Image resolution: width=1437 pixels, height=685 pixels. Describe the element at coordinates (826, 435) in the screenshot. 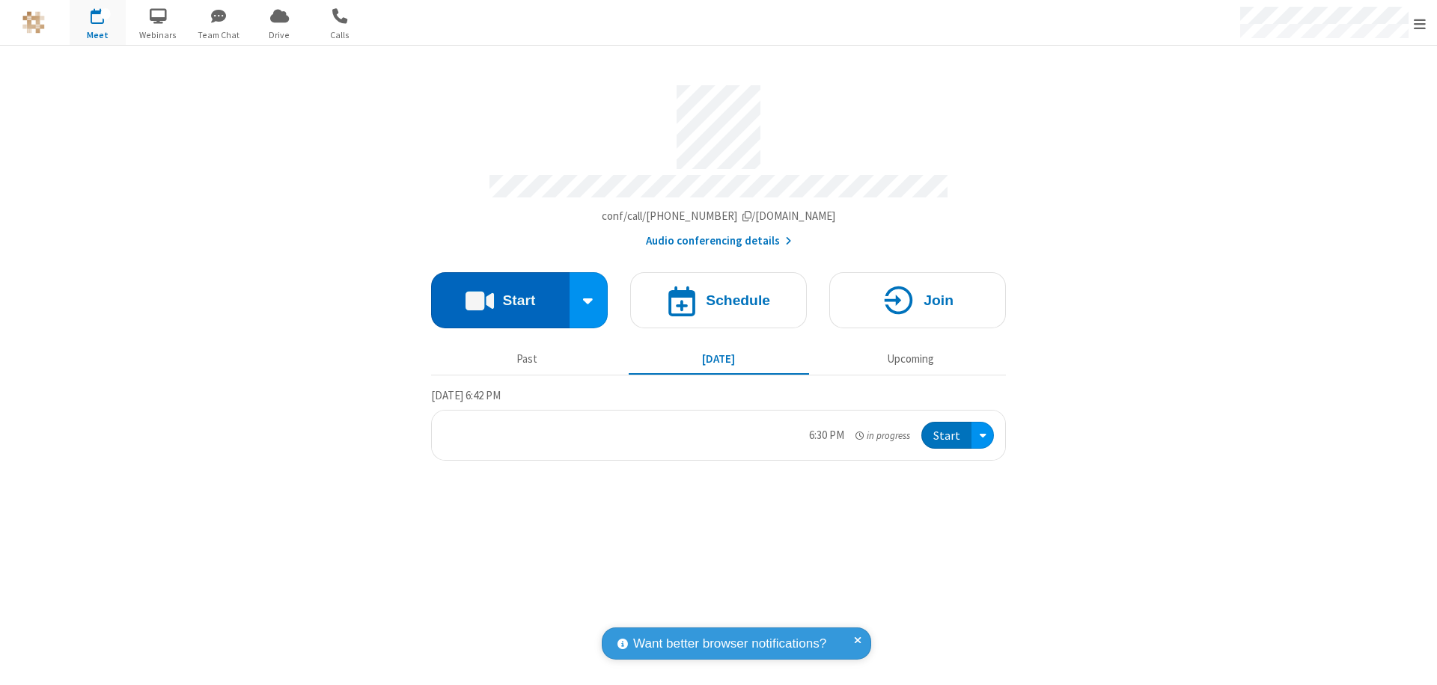

I see `div: 6:30 PM` at that location.